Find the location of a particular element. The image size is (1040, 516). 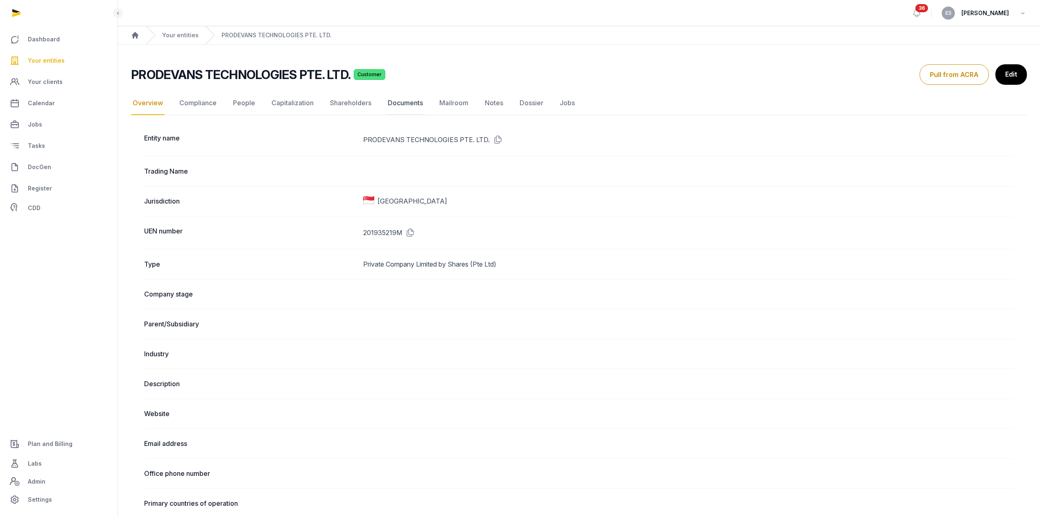

span: Labs is located at coordinates (35, 464).